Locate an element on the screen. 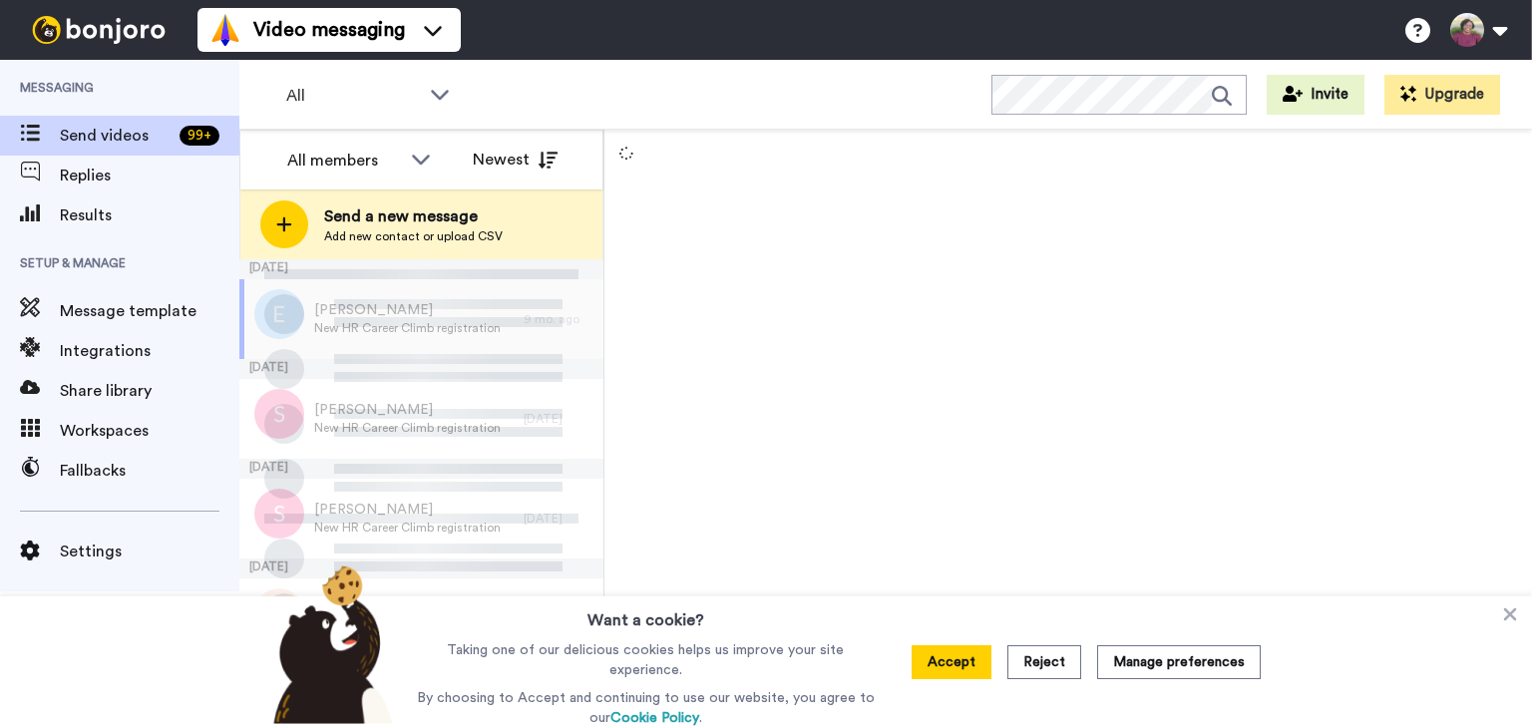  span: Integrations is located at coordinates (150, 351).